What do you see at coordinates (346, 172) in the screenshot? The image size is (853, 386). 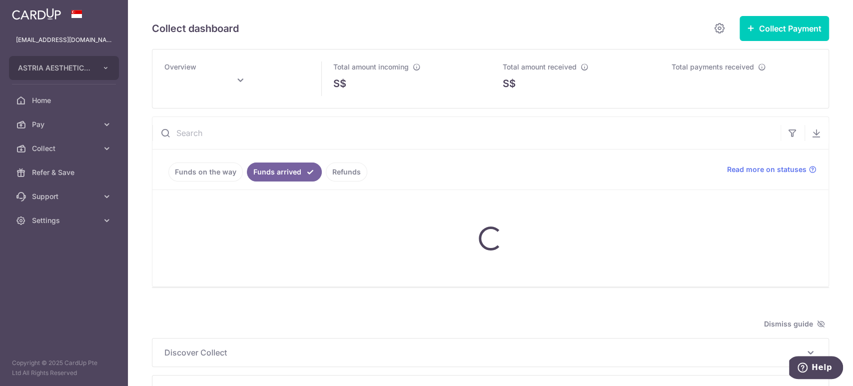 I see `a: Refunds` at bounding box center [346, 172].